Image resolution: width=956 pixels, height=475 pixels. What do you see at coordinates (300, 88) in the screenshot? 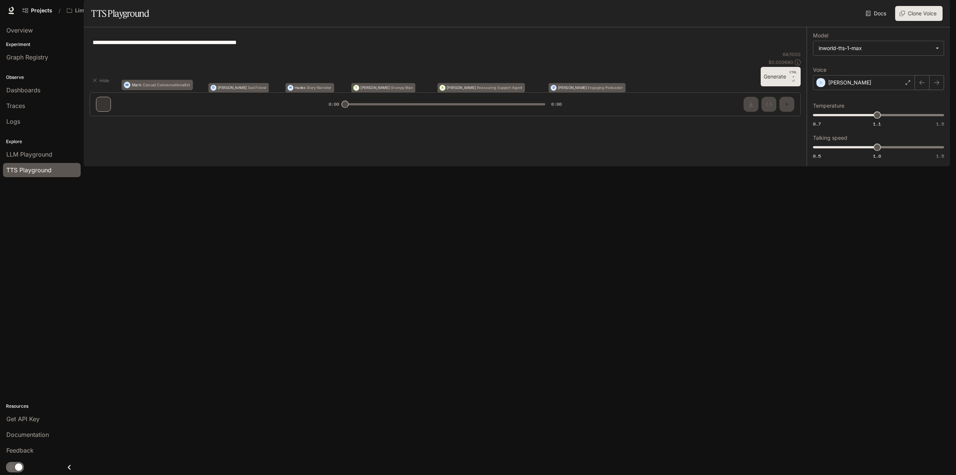
I see `p: Hades` at bounding box center [300, 88].